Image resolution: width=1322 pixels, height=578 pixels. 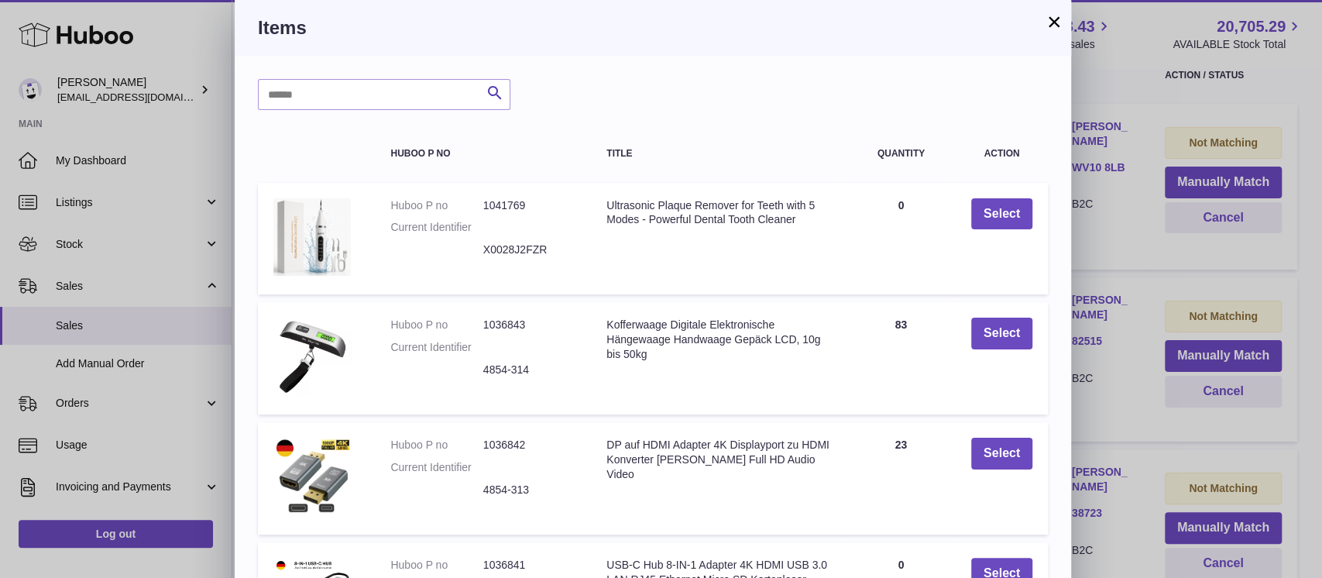 I want to click on div: Ultrasonic Plaque Remover for Teeth with 5 Modes - Powerful Dental Tooth Cleaner, so click(x=719, y=213).